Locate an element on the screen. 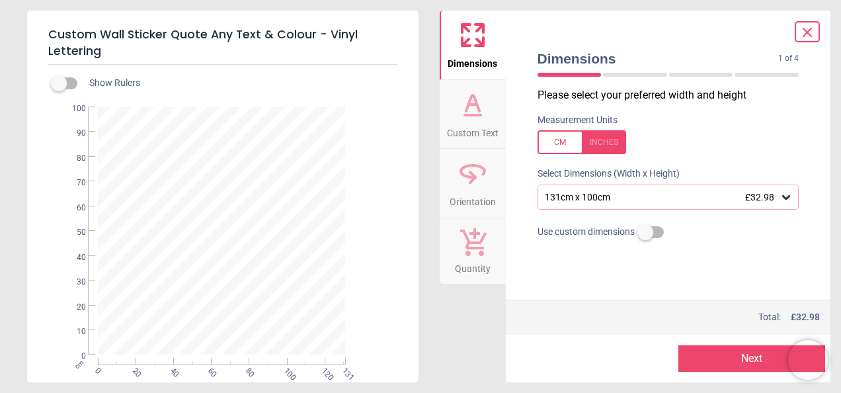  button: Orientation is located at coordinates (473, 183).